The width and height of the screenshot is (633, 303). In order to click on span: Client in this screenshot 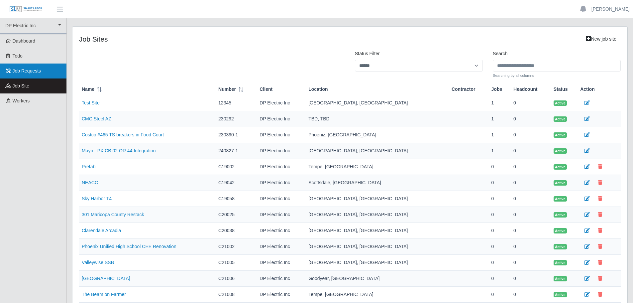, I will do `click(266, 89)`.